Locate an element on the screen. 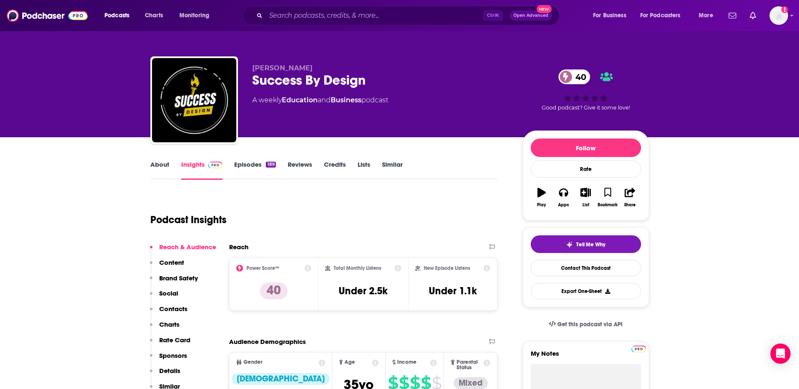  svg: Add a profile image is located at coordinates (785, 10).